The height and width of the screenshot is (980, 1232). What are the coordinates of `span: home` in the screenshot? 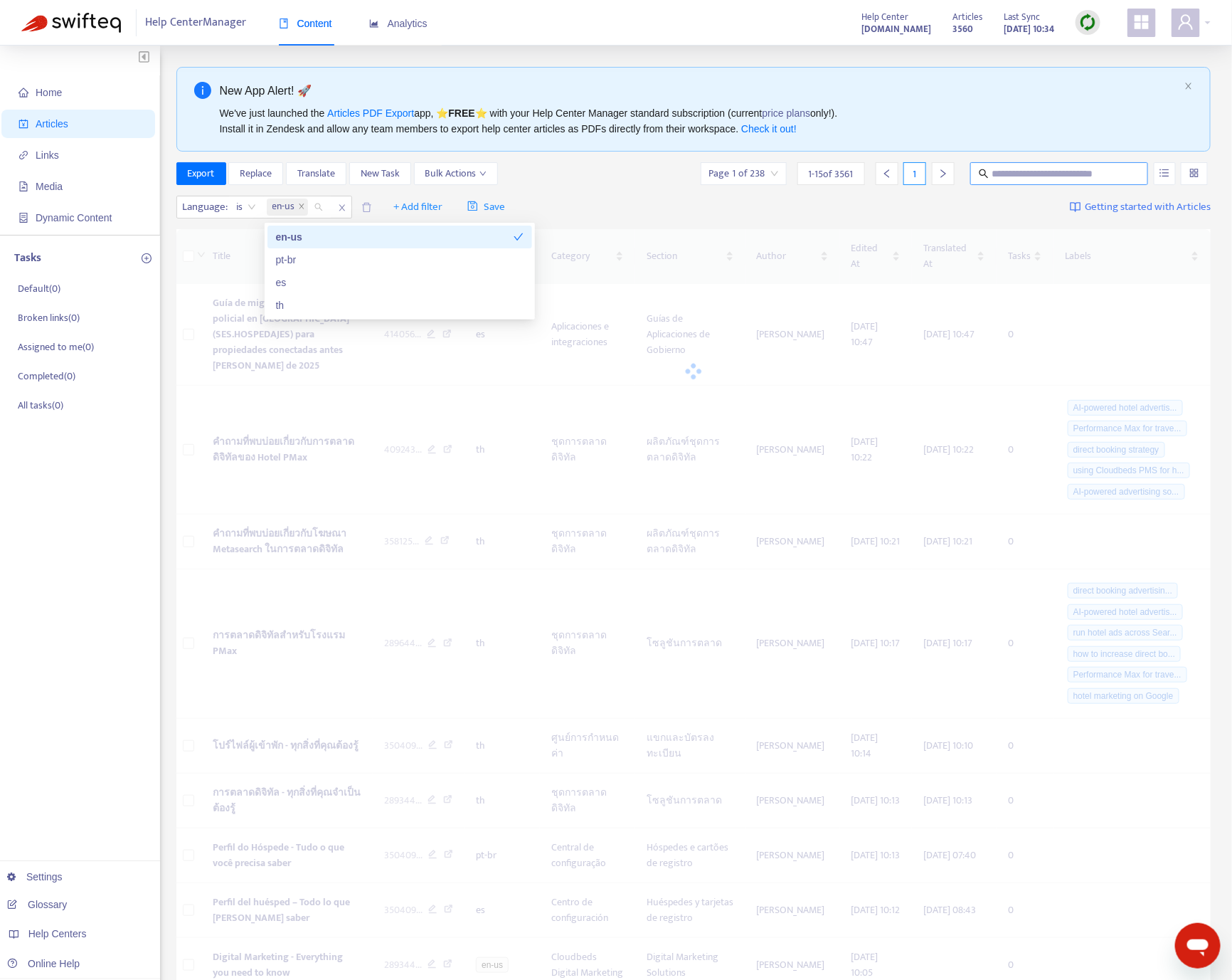 It's located at (24, 93).